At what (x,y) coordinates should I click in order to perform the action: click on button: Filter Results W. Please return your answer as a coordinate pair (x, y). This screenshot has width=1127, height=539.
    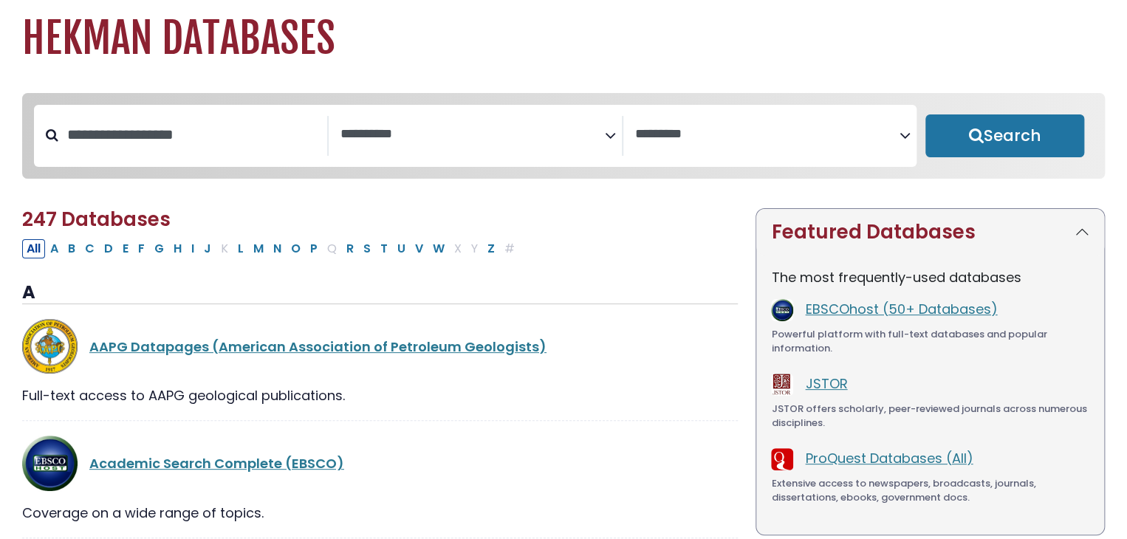
    Looking at the image, I should click on (439, 249).